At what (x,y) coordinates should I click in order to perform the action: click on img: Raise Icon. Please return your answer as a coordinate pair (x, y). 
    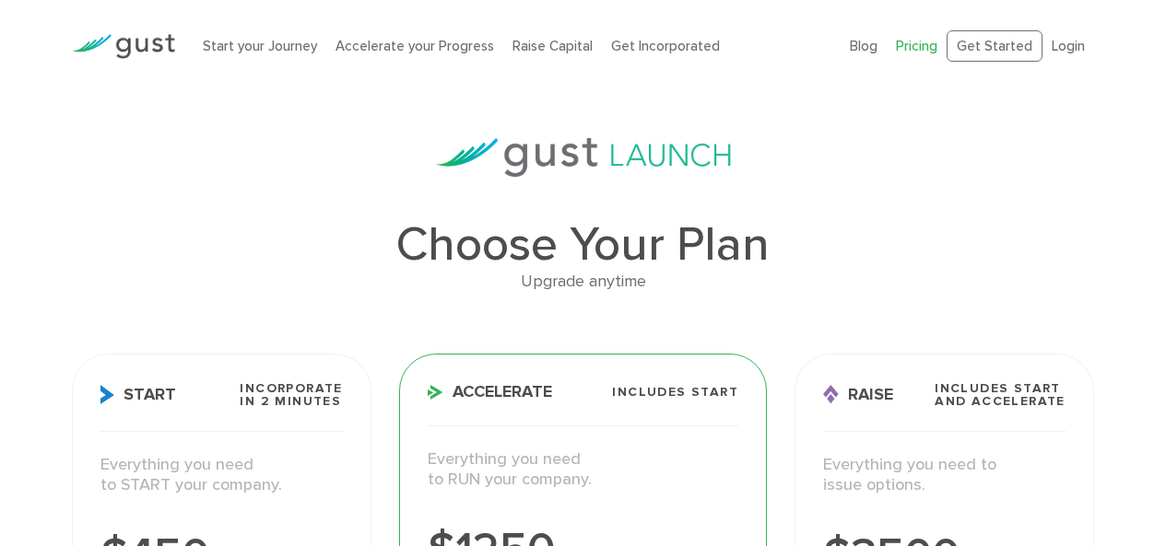
    Looking at the image, I should click on (830, 394).